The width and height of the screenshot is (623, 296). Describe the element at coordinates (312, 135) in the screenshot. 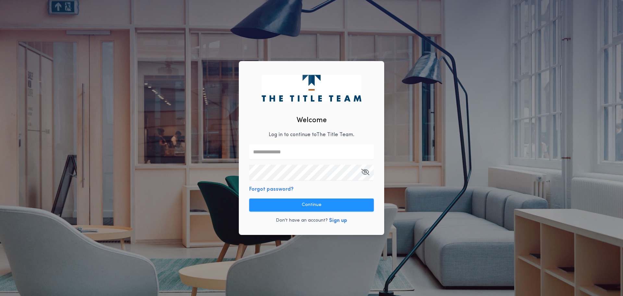

I see `p: Log in to continue to The Title Team .` at that location.